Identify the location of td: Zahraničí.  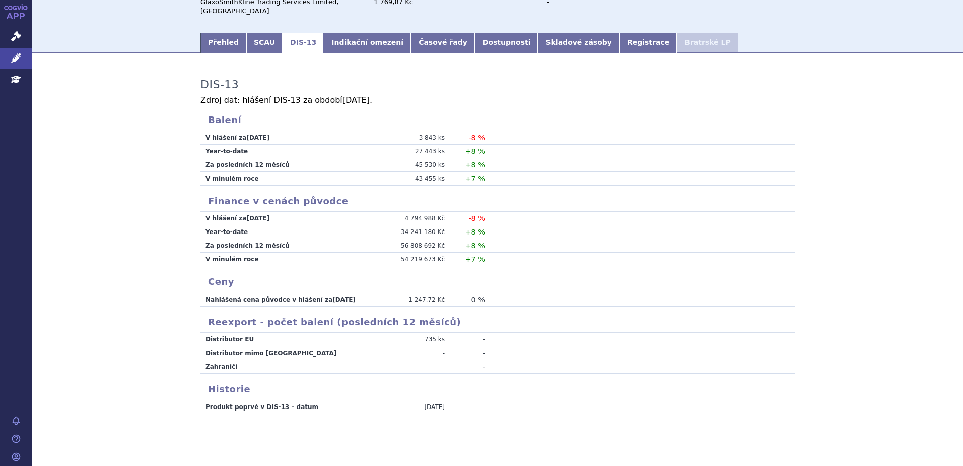
(289, 366).